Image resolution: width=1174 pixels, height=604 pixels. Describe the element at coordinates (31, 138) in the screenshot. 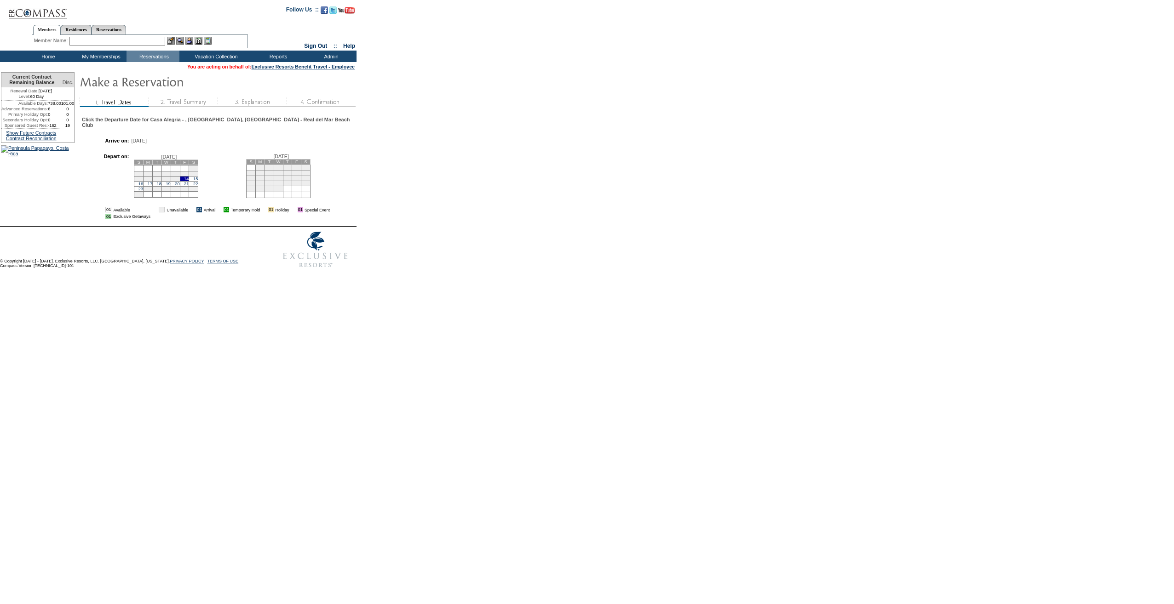

I see `a: Contract Reconciliation` at that location.